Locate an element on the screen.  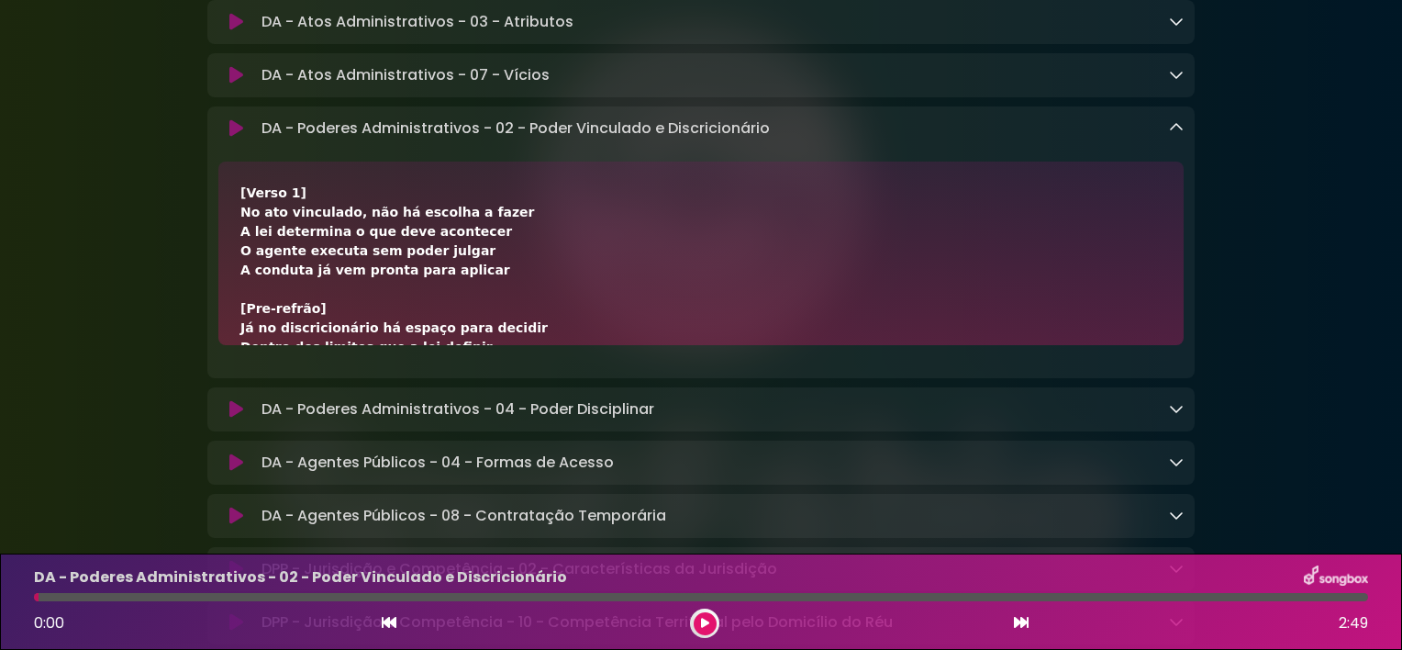
span: 0:00 is located at coordinates (49, 622).